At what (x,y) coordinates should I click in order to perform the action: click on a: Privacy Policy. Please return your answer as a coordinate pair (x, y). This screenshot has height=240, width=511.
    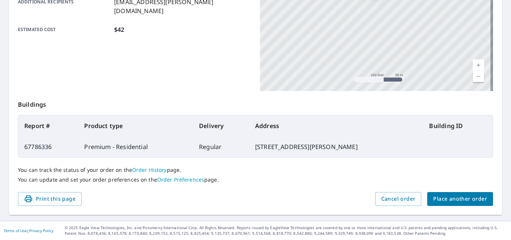
    Looking at the image, I should click on (41, 231).